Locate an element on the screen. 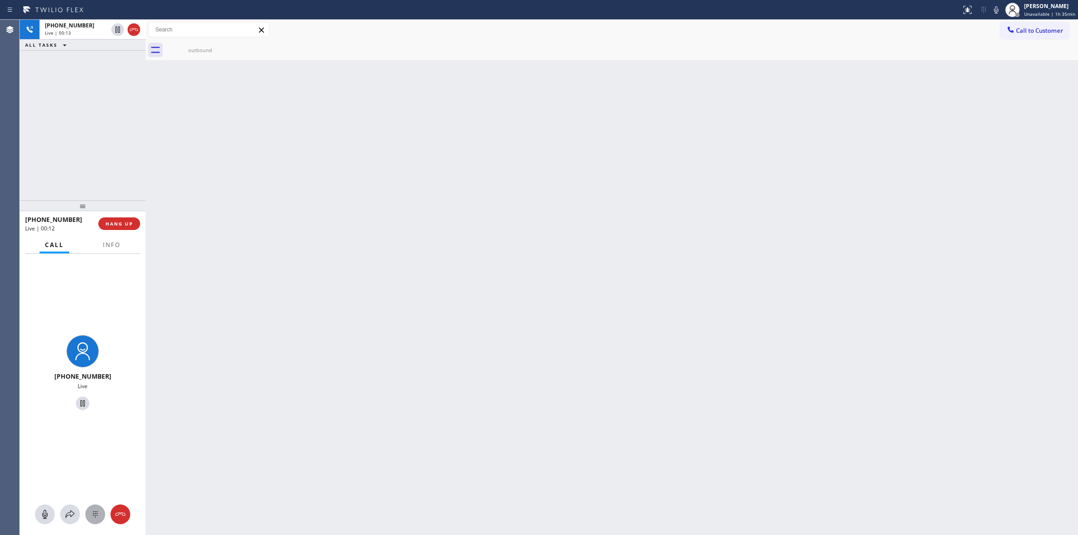 The height and width of the screenshot is (535, 1078). button: HANG UP is located at coordinates (119, 224).